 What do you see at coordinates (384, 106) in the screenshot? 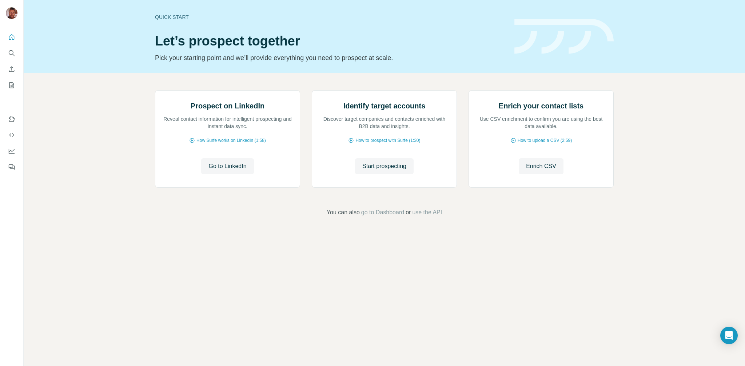
I see `h2: Identify target accounts` at bounding box center [384, 106].